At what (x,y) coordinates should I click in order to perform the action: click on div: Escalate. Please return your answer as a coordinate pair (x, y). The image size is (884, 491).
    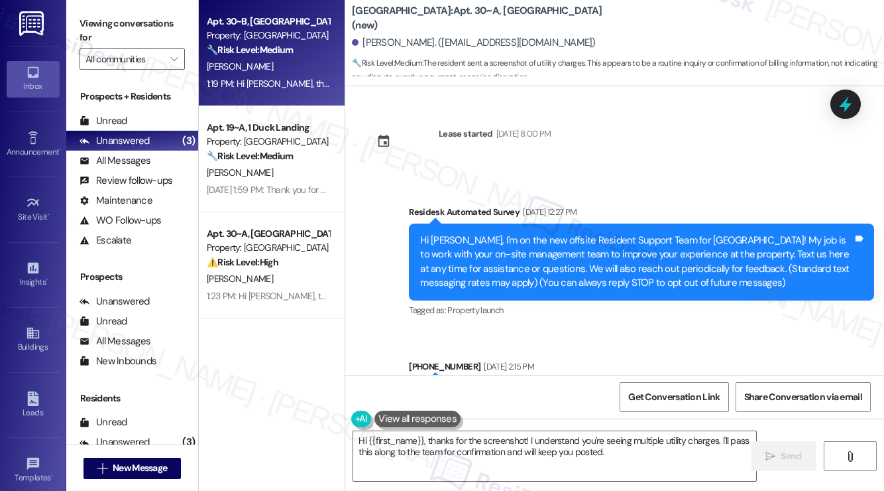
    Looking at the image, I should click on (105, 240).